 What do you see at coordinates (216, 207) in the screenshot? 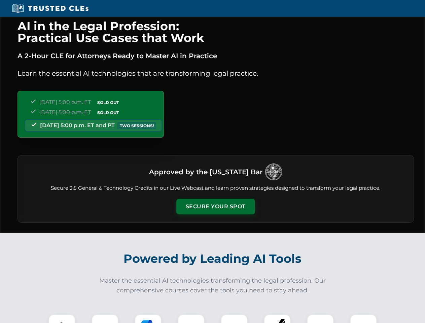
I see `button: Secure Your Spot` at bounding box center [216, 207].